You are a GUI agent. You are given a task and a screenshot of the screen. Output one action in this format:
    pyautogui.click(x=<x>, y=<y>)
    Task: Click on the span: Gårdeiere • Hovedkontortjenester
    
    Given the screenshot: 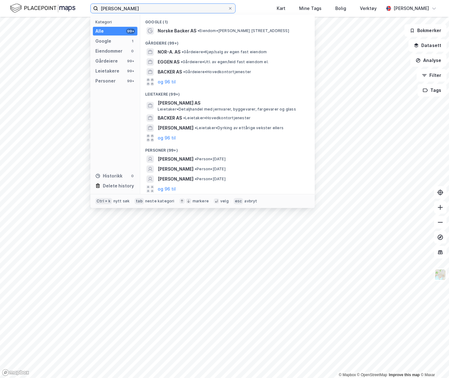 What is the action you would take?
    pyautogui.click(x=217, y=72)
    